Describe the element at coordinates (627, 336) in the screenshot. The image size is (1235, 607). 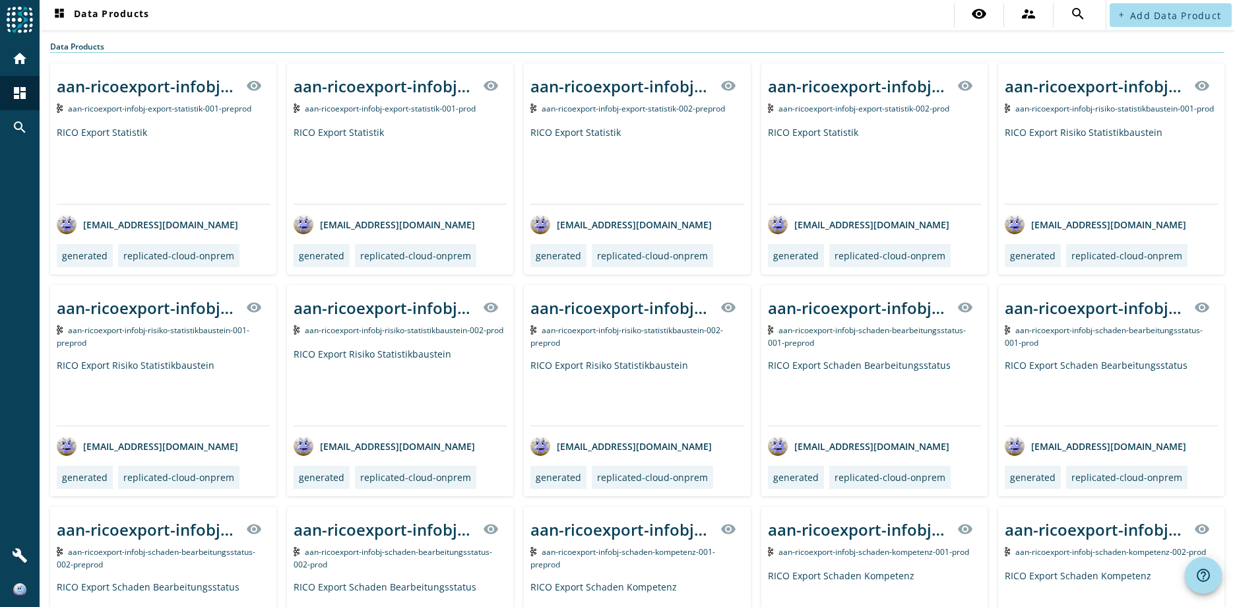
I see `span: Kafka Topic: aan-ricoexport-infobj-risiko-statistikbaustein-002-preprod` at that location.